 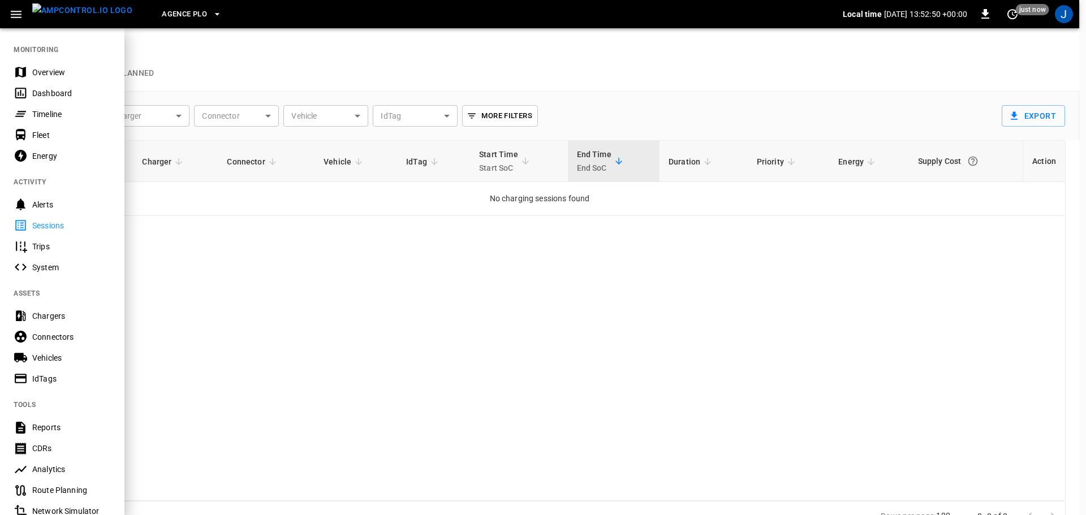 What do you see at coordinates (71, 114) in the screenshot?
I see `div: Timeline` at bounding box center [71, 114].